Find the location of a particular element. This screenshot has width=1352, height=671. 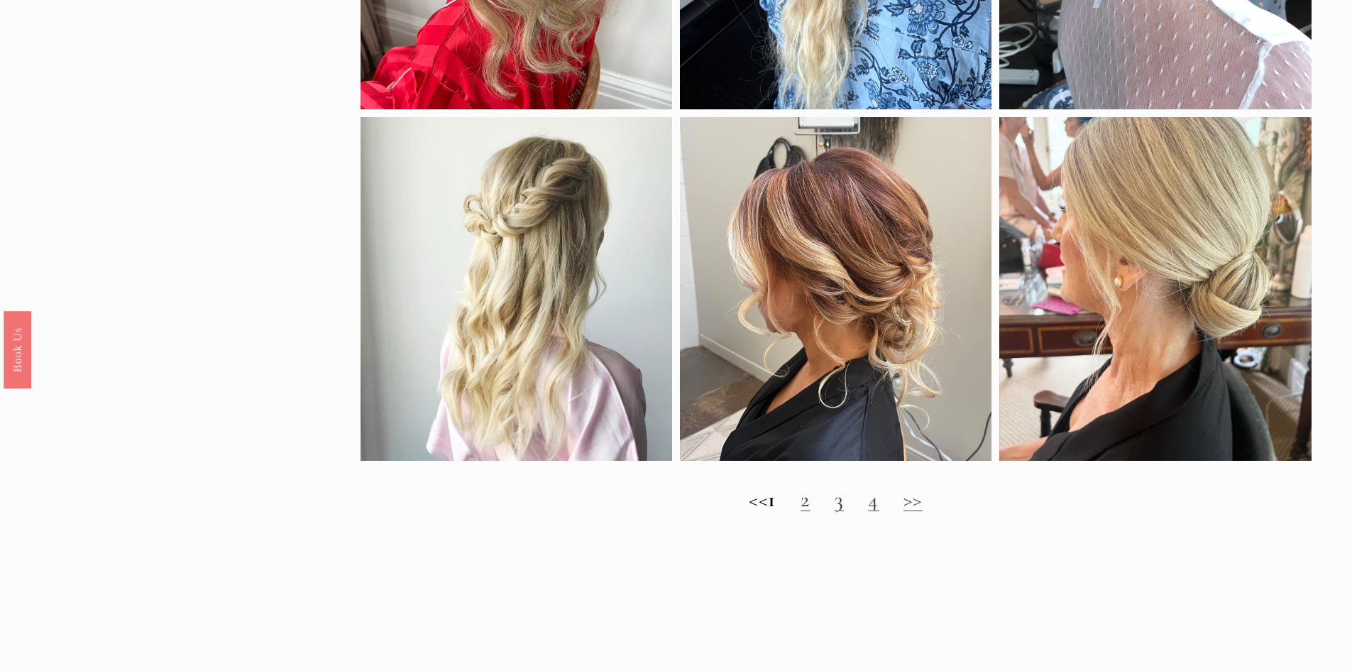

a: 2 is located at coordinates (806, 499).